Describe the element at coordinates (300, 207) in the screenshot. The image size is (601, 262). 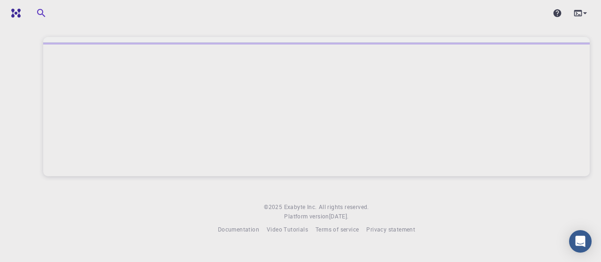
I see `a: Exabyte Inc.` at that location.